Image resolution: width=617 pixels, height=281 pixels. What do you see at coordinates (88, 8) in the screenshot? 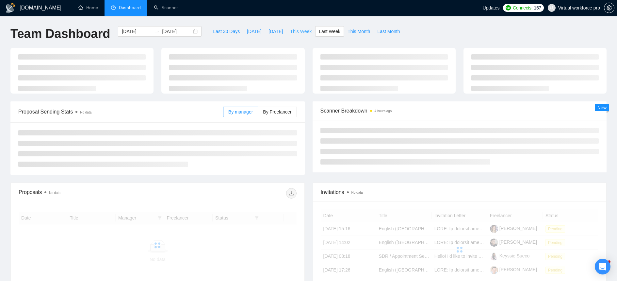
I see `a: homeHome` at bounding box center [88, 8].